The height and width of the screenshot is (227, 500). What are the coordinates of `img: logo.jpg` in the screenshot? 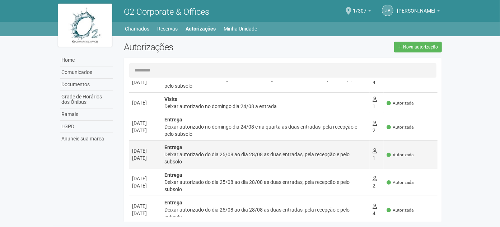 It's located at (85, 25).